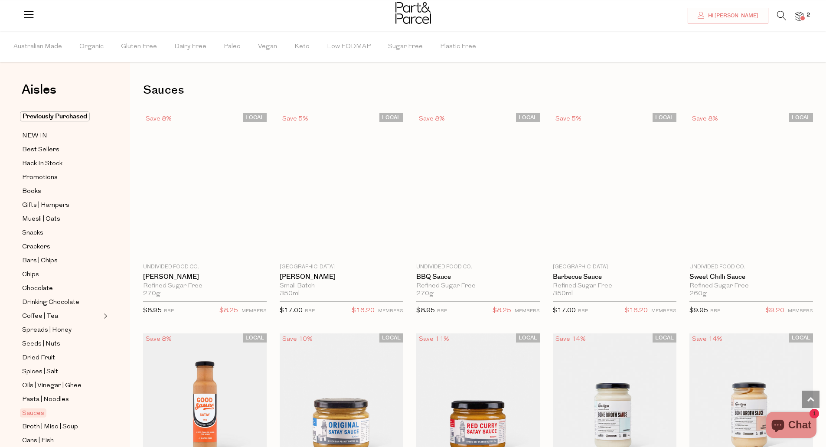 The image size is (826, 447). What do you see at coordinates (33, 413) in the screenshot?
I see `span: Sauces` at bounding box center [33, 413].